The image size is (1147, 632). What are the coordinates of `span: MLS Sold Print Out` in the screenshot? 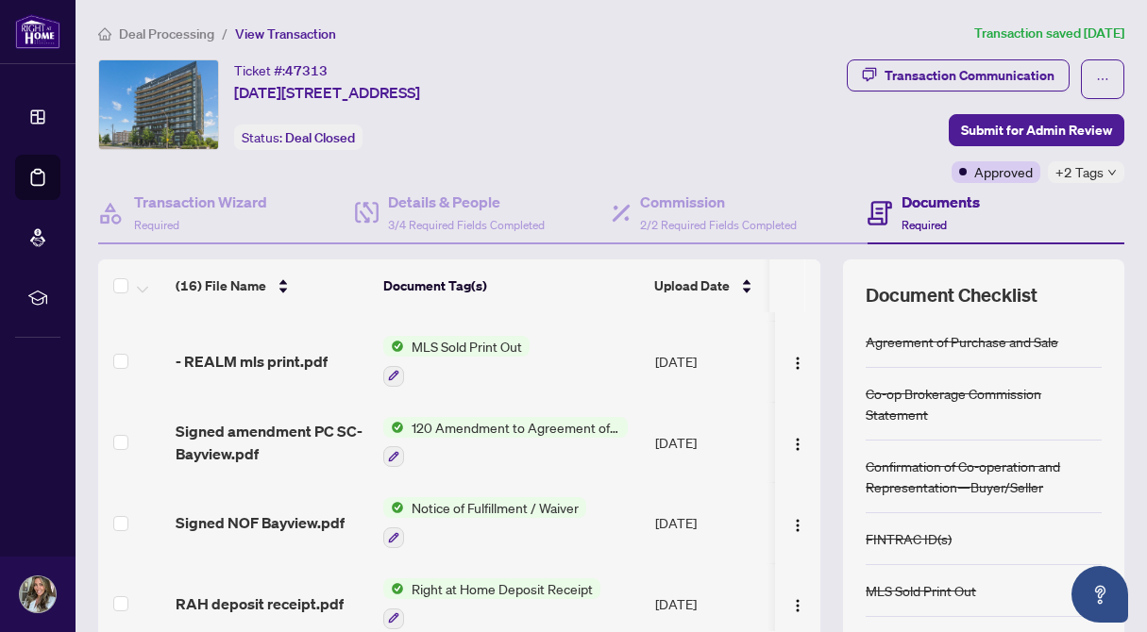 It's located at (466, 346).